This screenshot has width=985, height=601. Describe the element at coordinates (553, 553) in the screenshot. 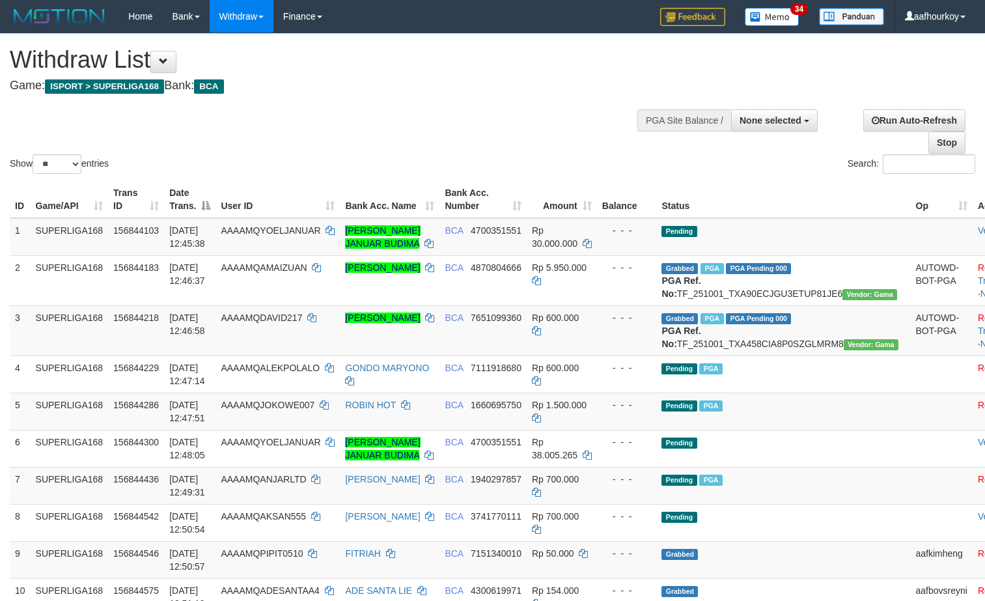

I see `span: Rp 50.000` at that location.